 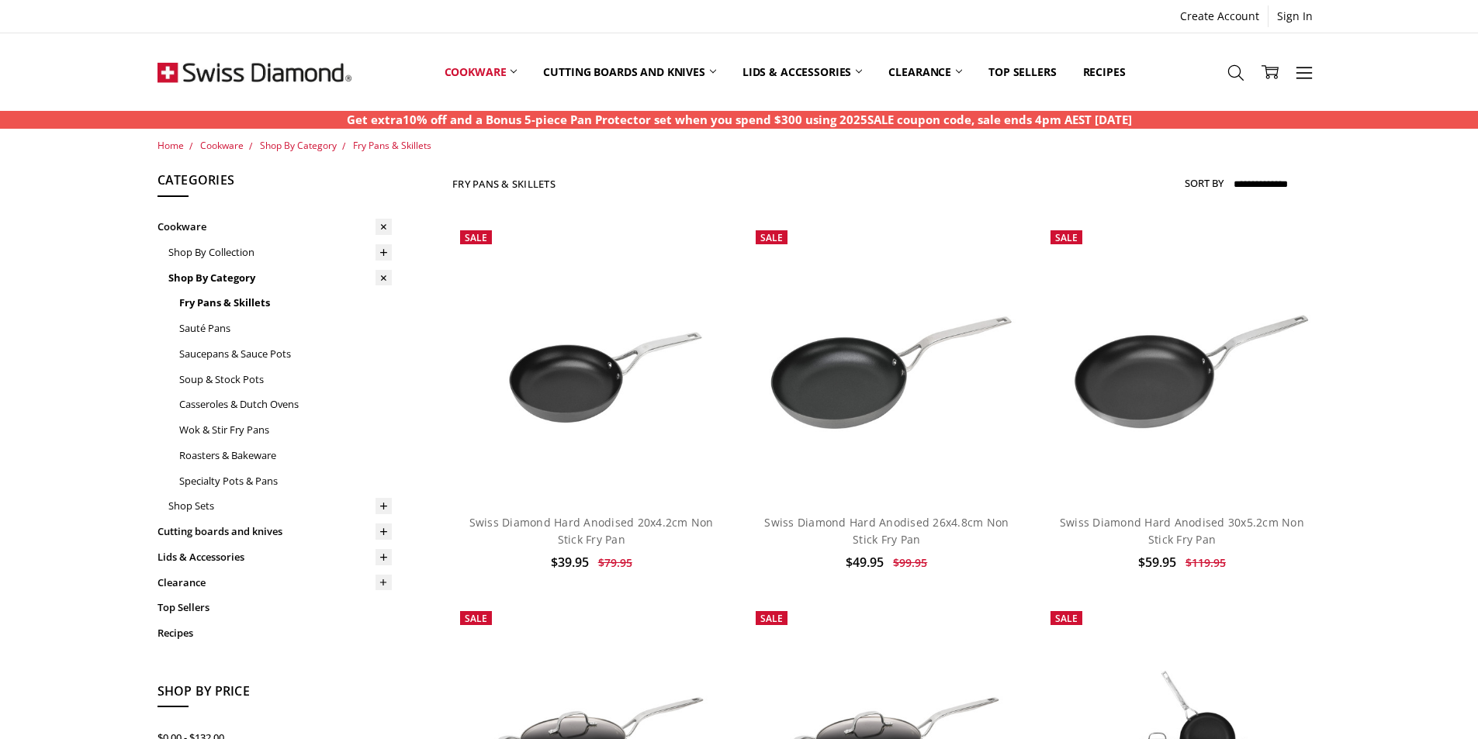 I want to click on span: Fry Pans & Skillets, so click(x=392, y=145).